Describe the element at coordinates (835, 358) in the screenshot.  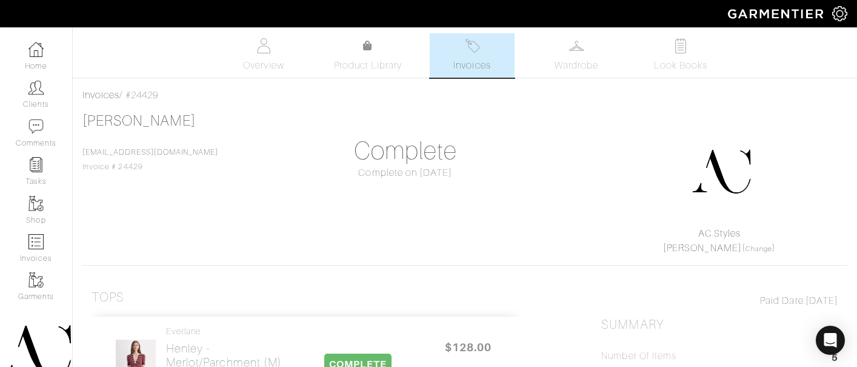
I see `span: 5` at that location.